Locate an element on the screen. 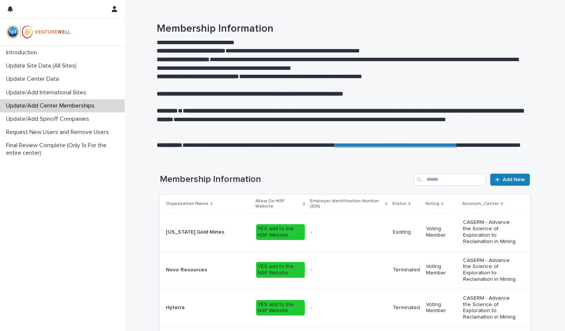 The image size is (565, 331). p: Allow On NSF Website is located at coordinates (279, 204).